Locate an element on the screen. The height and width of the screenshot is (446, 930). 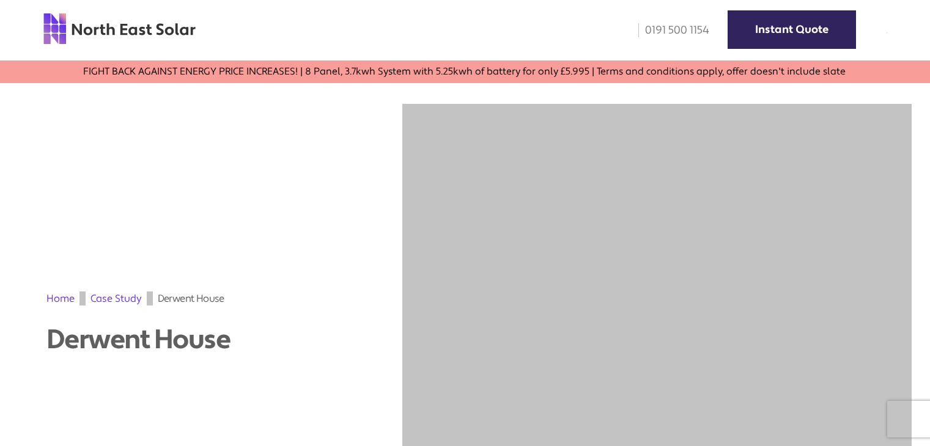
span: Derwent House is located at coordinates (191, 298).